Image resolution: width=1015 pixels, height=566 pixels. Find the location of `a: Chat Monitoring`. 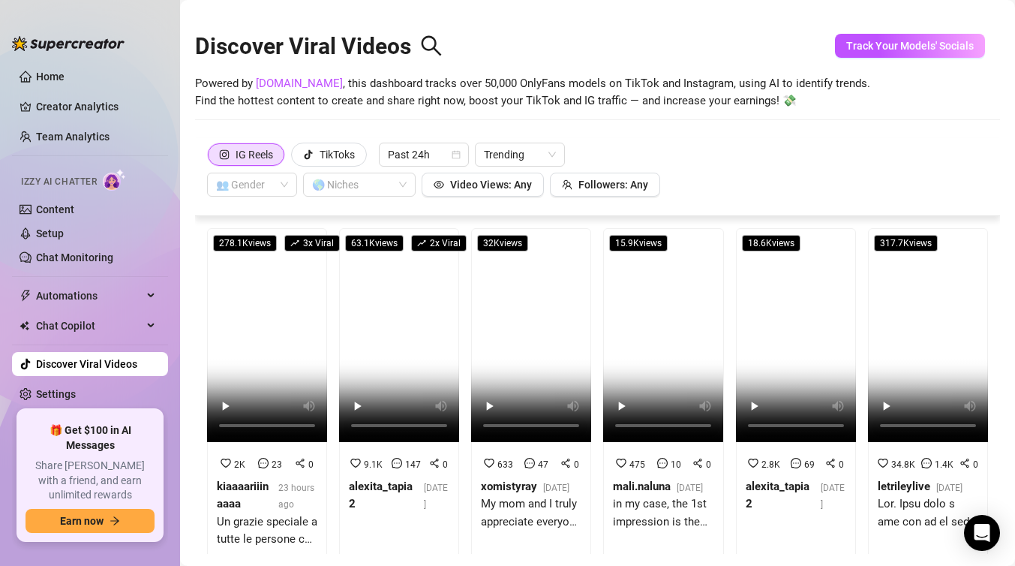

a: Chat Monitoring is located at coordinates (74, 257).